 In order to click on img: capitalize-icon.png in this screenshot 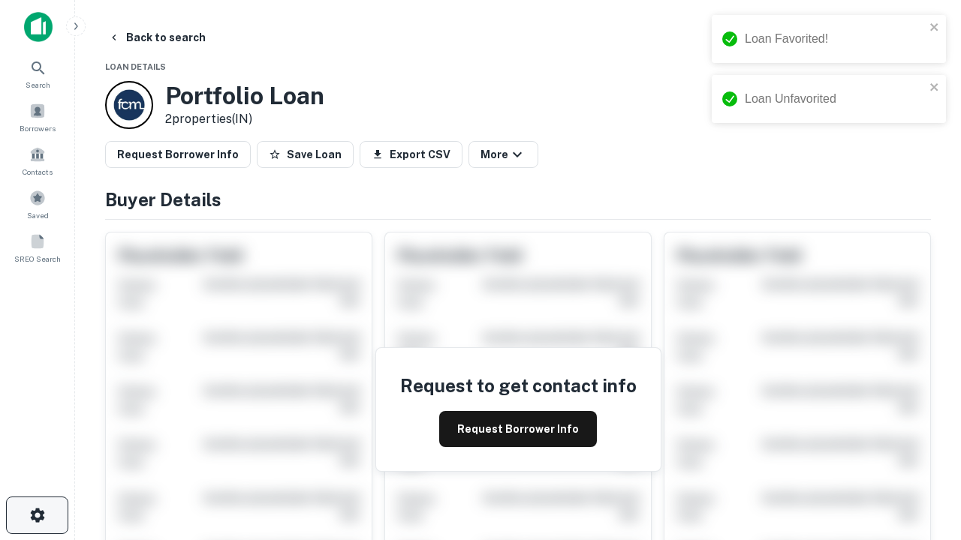, I will do `click(38, 27)`.